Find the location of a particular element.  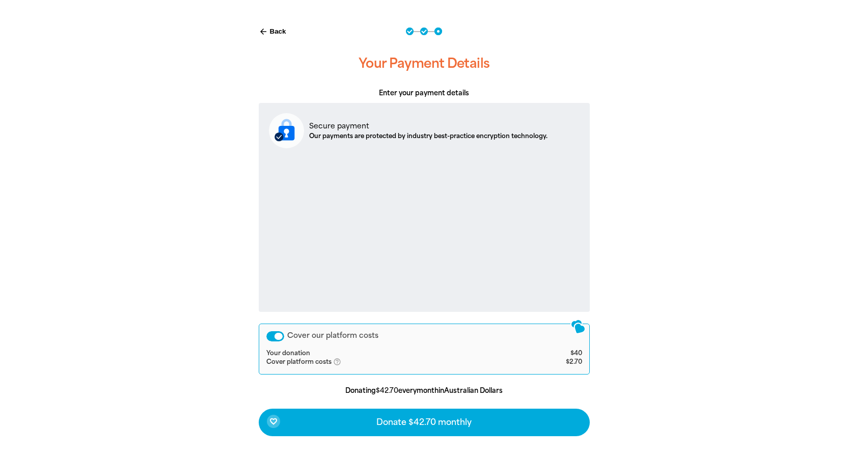

i: help_outlined is located at coordinates (341, 361).